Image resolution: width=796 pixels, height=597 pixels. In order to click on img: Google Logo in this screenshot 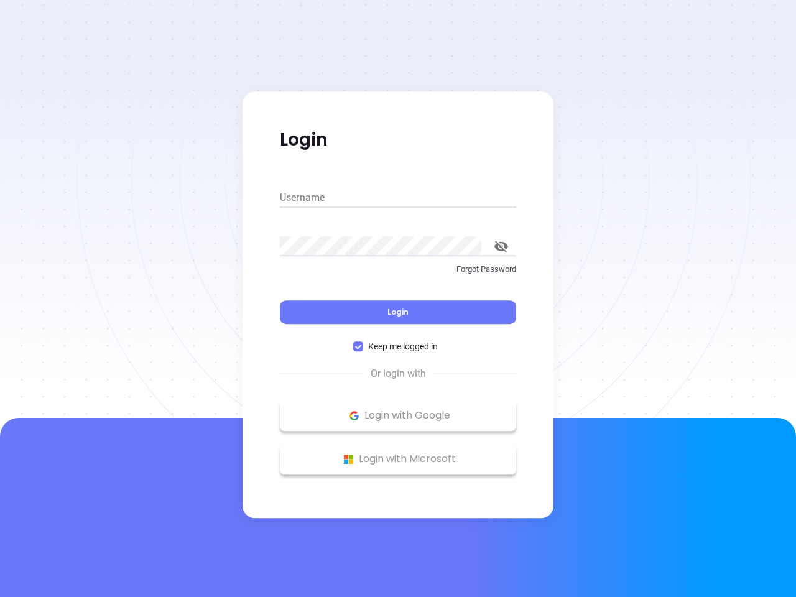, I will do `click(354, 415)`.